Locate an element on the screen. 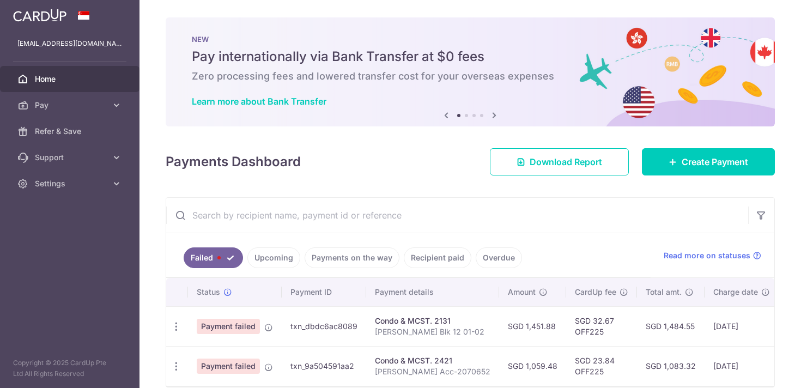 The width and height of the screenshot is (801, 388). td: SGD 1,083.32 is located at coordinates (671, 366).